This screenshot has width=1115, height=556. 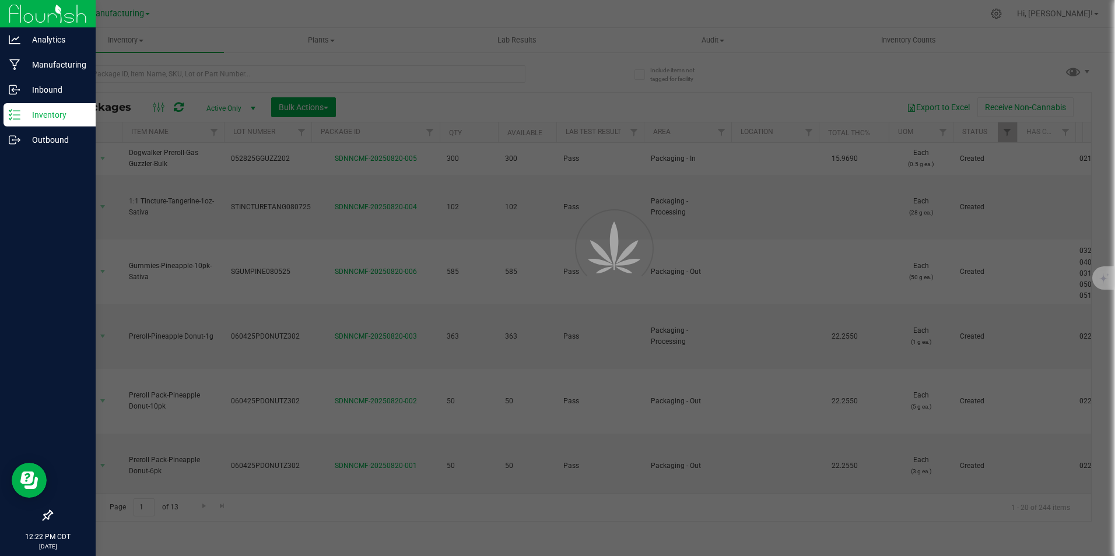 What do you see at coordinates (55, 140) in the screenshot?
I see `p: Outbound` at bounding box center [55, 140].